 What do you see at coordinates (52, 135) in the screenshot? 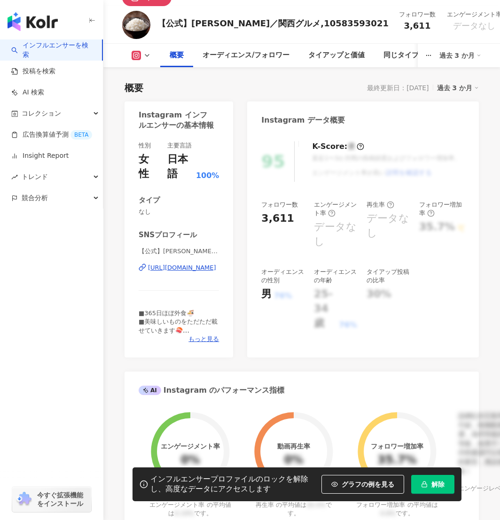
I see `a: 広告換算値予測BETA` at bounding box center [52, 135].